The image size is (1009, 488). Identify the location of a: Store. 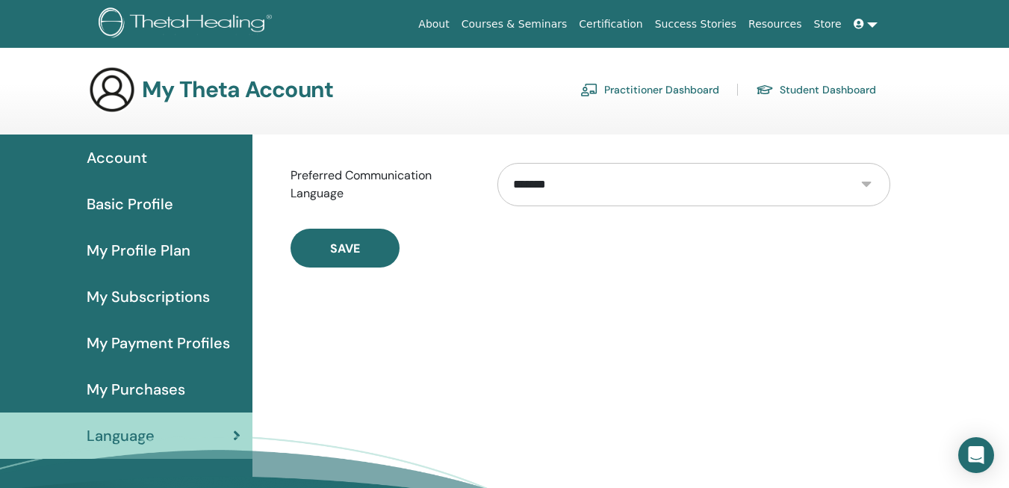
(828, 24).